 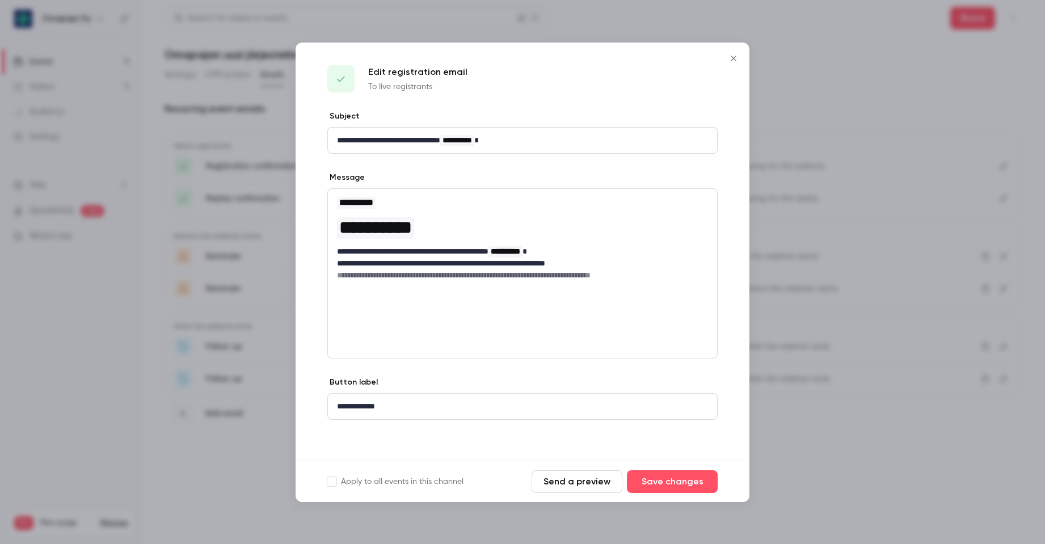 I want to click on label: Subject, so click(x=343, y=116).